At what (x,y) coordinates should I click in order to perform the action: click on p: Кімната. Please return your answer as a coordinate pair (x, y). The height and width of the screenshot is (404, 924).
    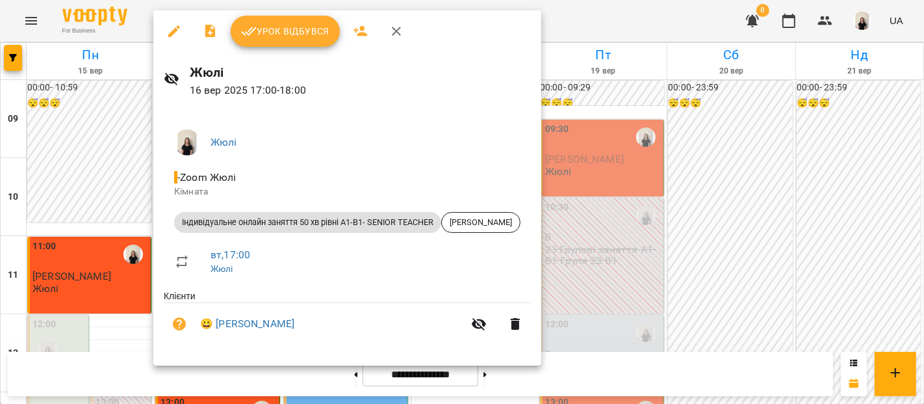
    Looking at the image, I should click on (347, 192).